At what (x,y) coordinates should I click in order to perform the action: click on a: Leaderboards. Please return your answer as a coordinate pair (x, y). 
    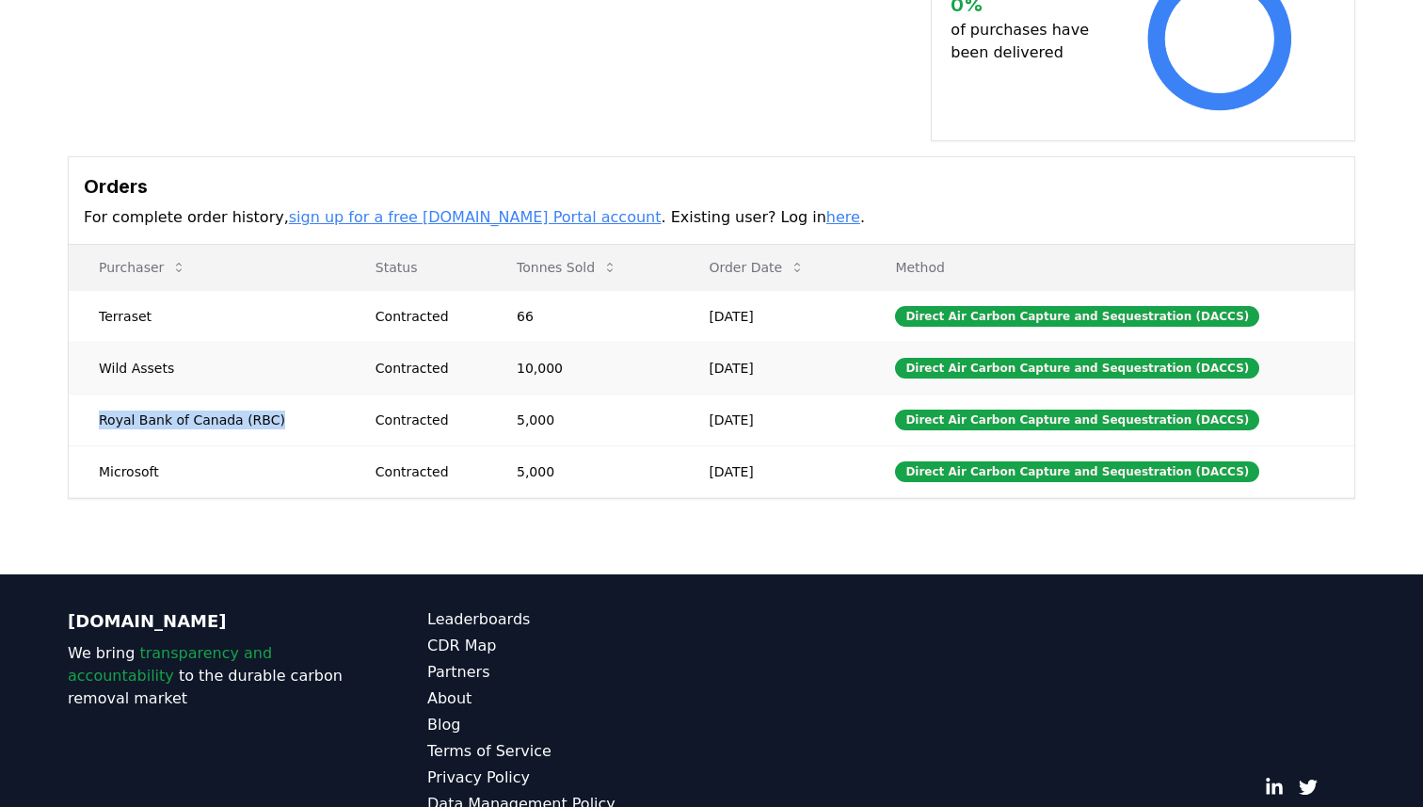
    Looking at the image, I should click on (570, 619).